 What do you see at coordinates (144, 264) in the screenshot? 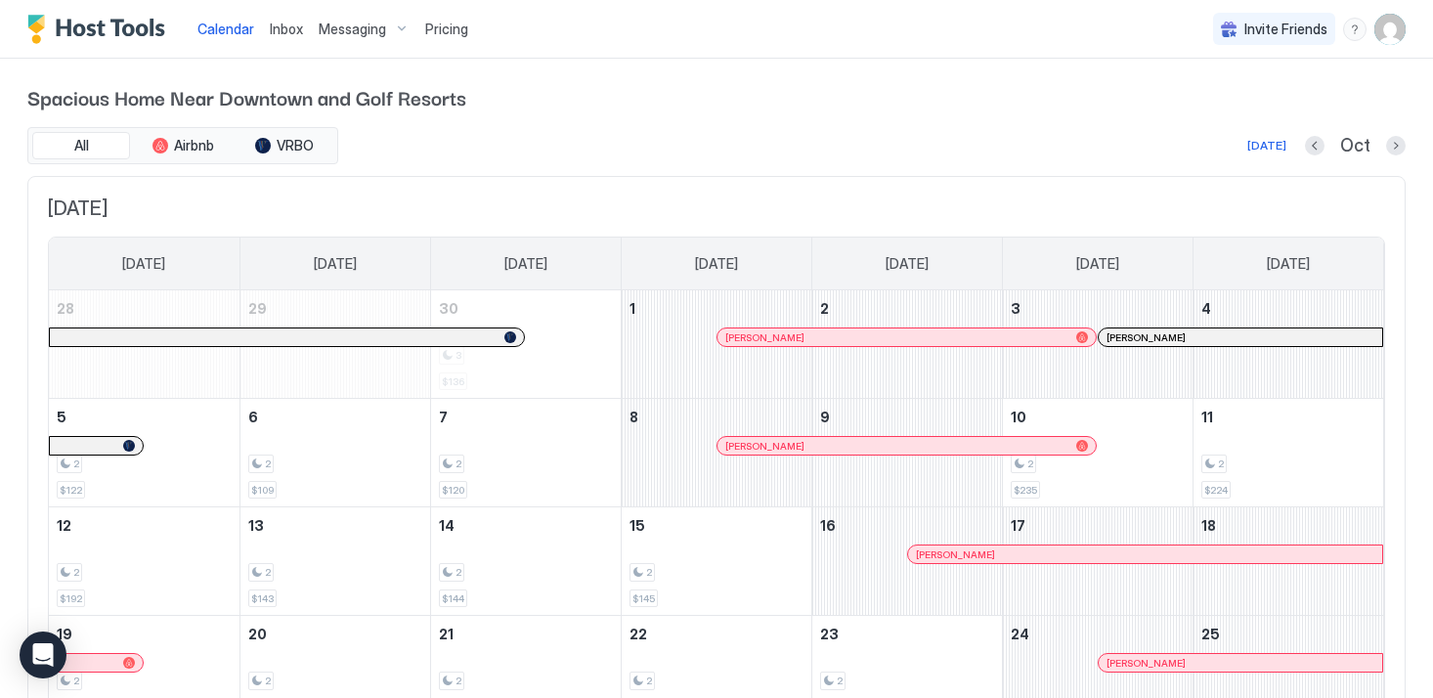
I see `a: Sunday` at bounding box center [144, 264].